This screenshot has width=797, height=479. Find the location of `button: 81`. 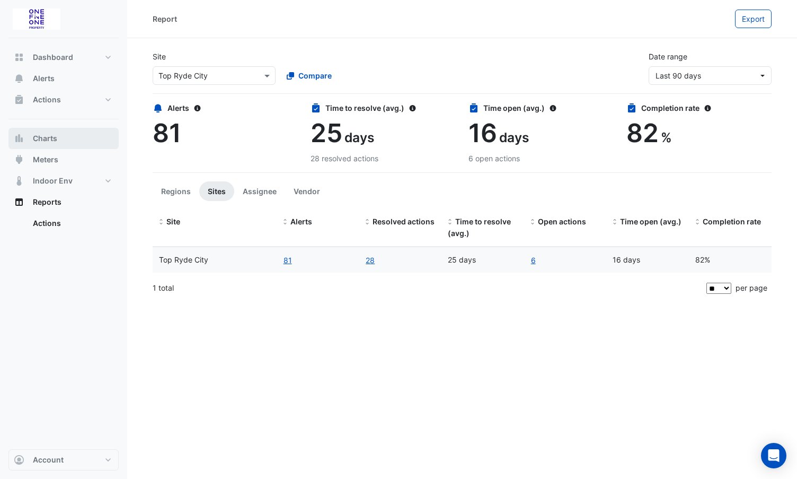

button: 81 is located at coordinates (288, 260).